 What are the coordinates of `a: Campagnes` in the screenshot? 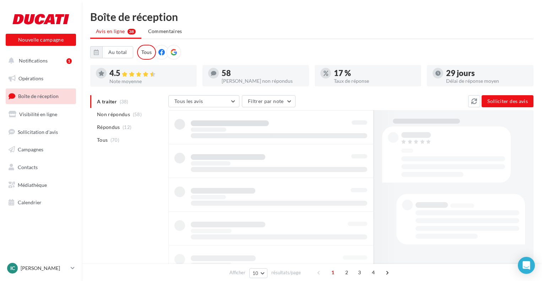 It's located at (41, 149).